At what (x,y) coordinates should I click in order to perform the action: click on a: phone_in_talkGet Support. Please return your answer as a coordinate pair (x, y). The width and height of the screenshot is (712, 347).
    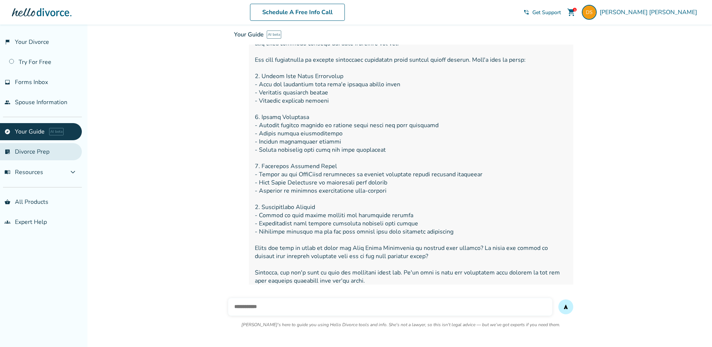
    Looking at the image, I should click on (542, 12).